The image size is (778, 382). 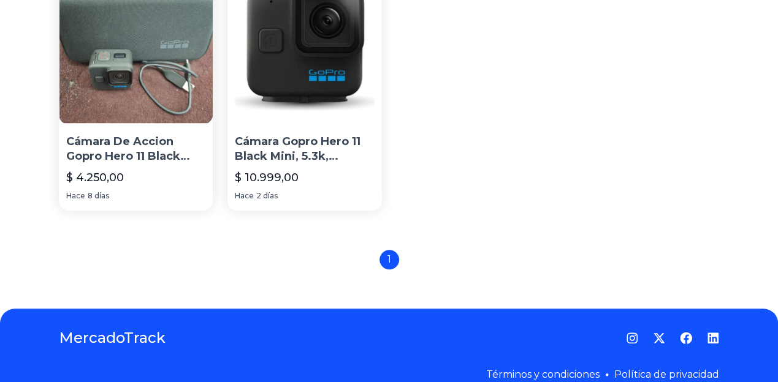 I want to click on a: Términos y condiciones, so click(x=542, y=375).